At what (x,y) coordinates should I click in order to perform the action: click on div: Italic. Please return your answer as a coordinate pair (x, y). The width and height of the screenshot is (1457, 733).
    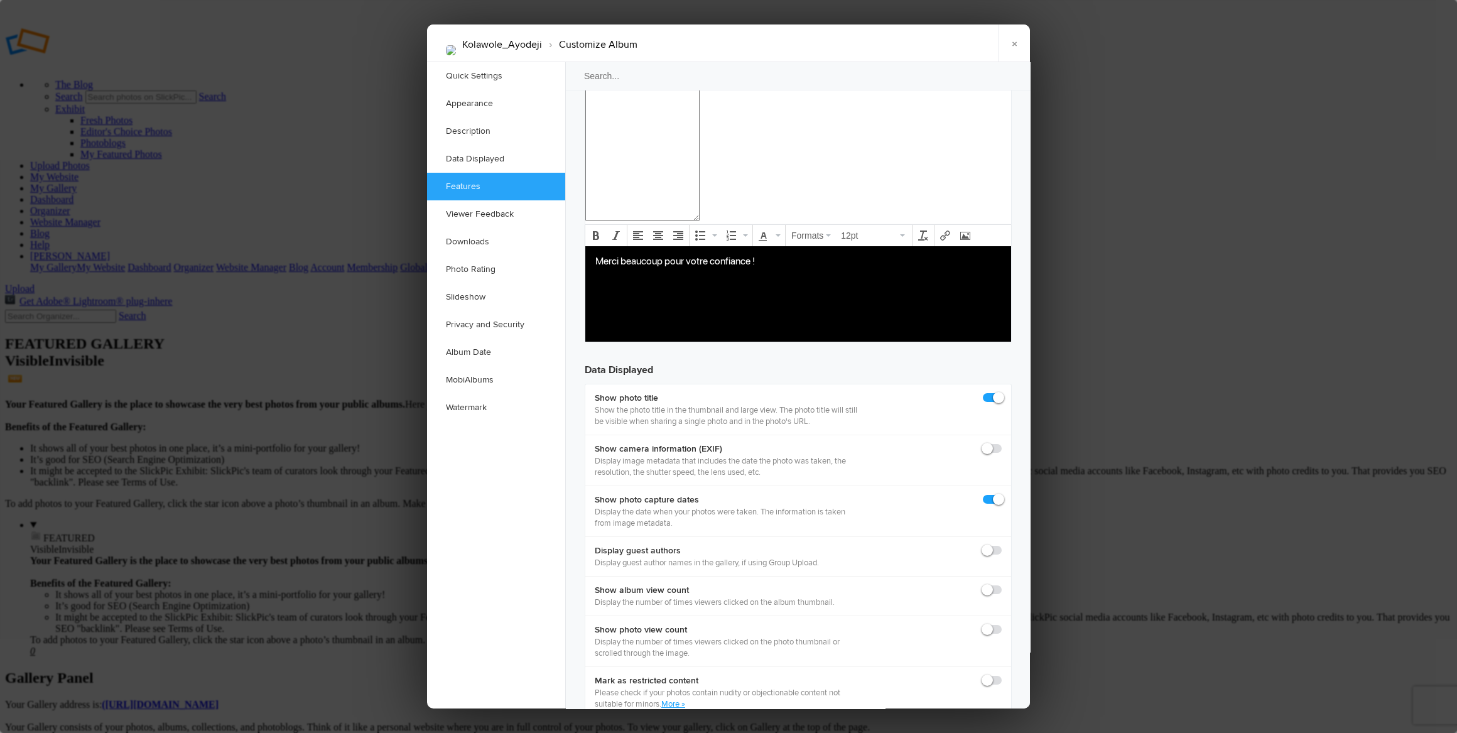
    Looking at the image, I should click on (616, 236).